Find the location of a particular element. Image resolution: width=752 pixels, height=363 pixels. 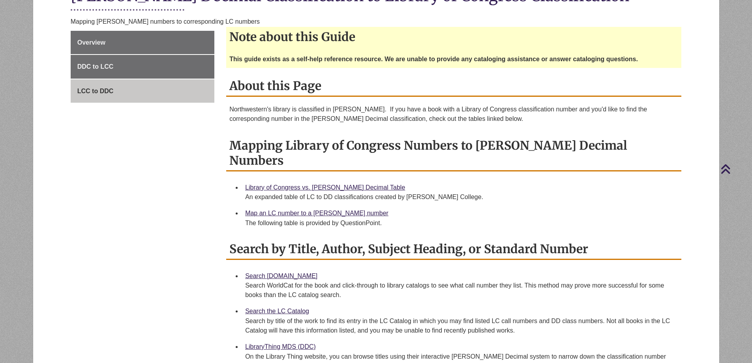

div: Search WorldCat for the book and click-through to library catalogs to see what call number they l... is located at coordinates (460, 290).